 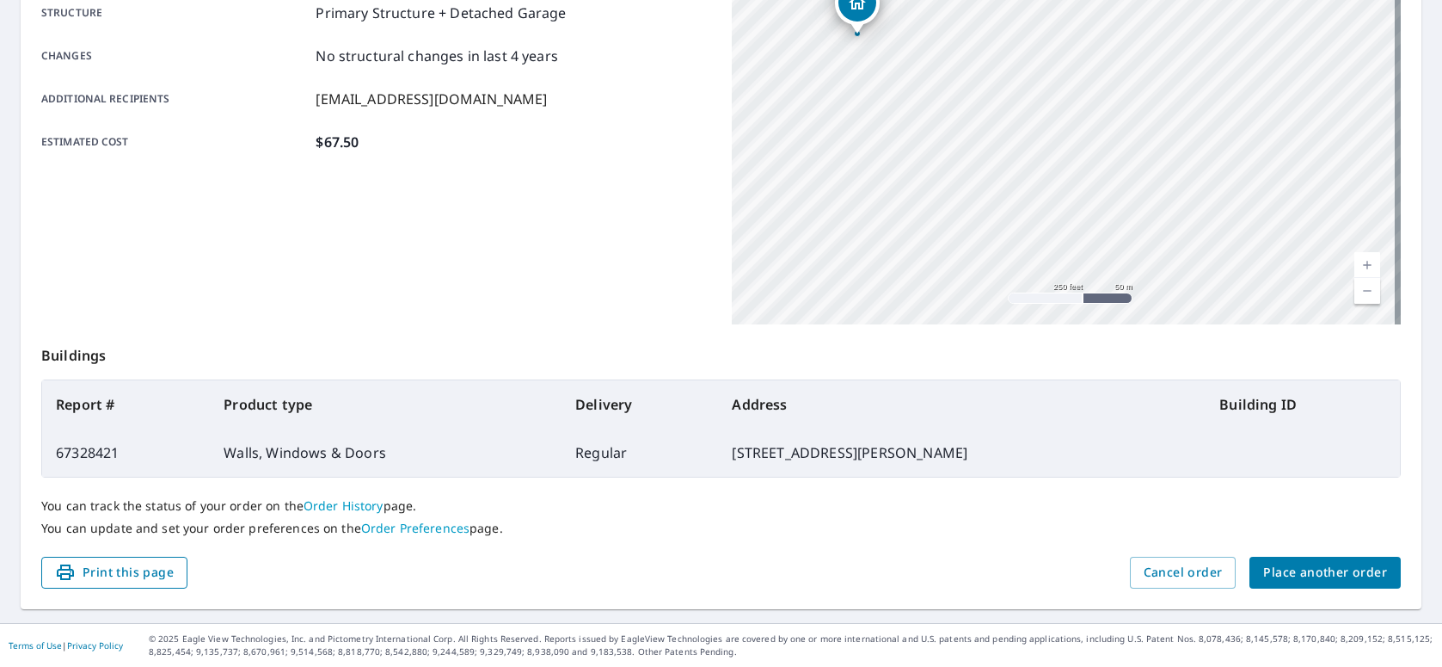 What do you see at coordinates (343, 505) in the screenshot?
I see `a: Order History` at bounding box center [343, 505].